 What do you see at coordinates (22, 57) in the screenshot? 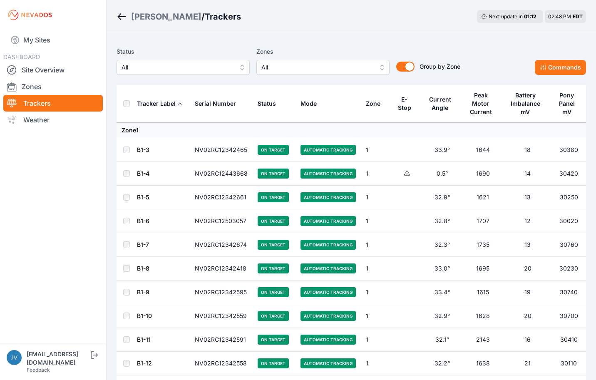
I see `span: DASHBOARD` at bounding box center [22, 57].